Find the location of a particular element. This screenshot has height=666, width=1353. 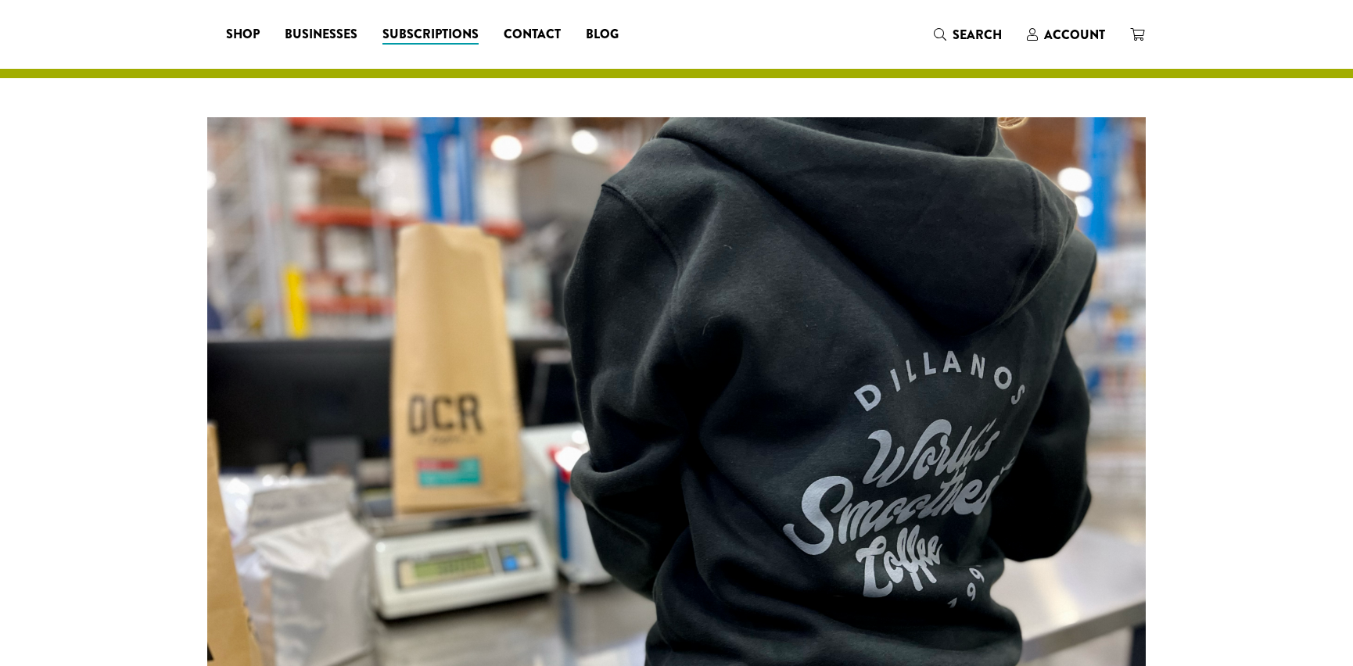

span: Search is located at coordinates (977, 34).